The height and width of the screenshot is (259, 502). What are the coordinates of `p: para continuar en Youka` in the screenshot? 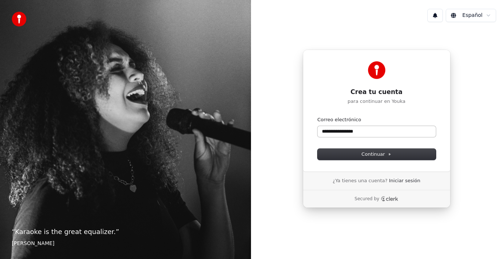 It's located at (377, 101).